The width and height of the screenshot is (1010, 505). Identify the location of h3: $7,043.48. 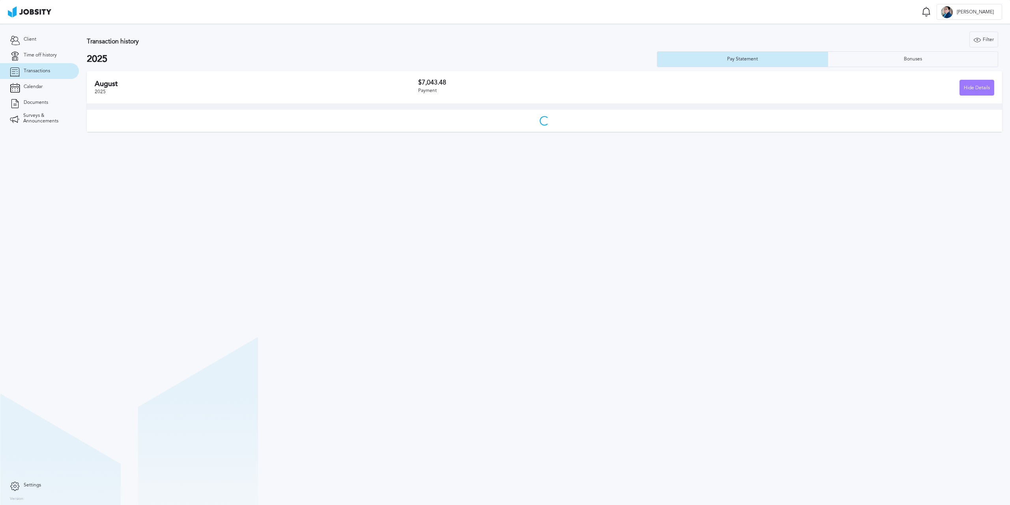
(562, 82).